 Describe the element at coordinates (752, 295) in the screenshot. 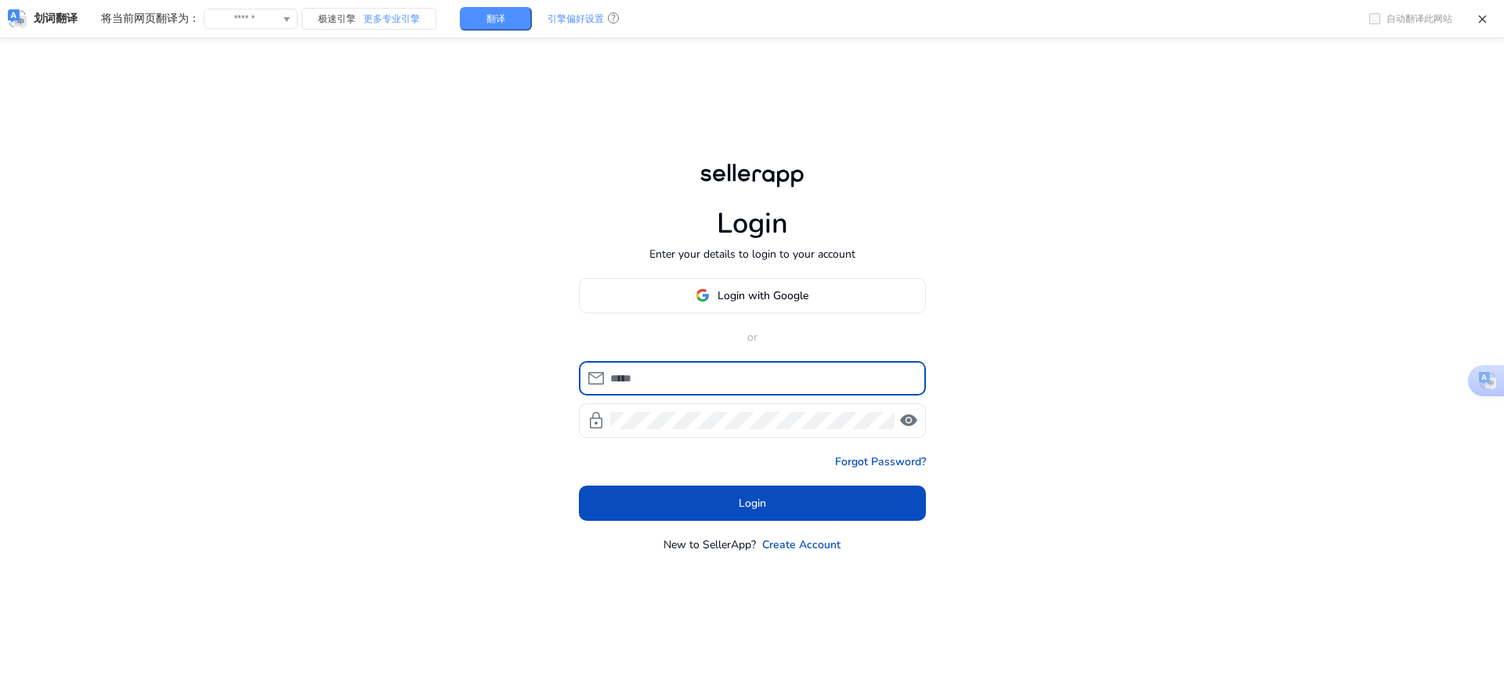

I see `button: Login with Google` at that location.